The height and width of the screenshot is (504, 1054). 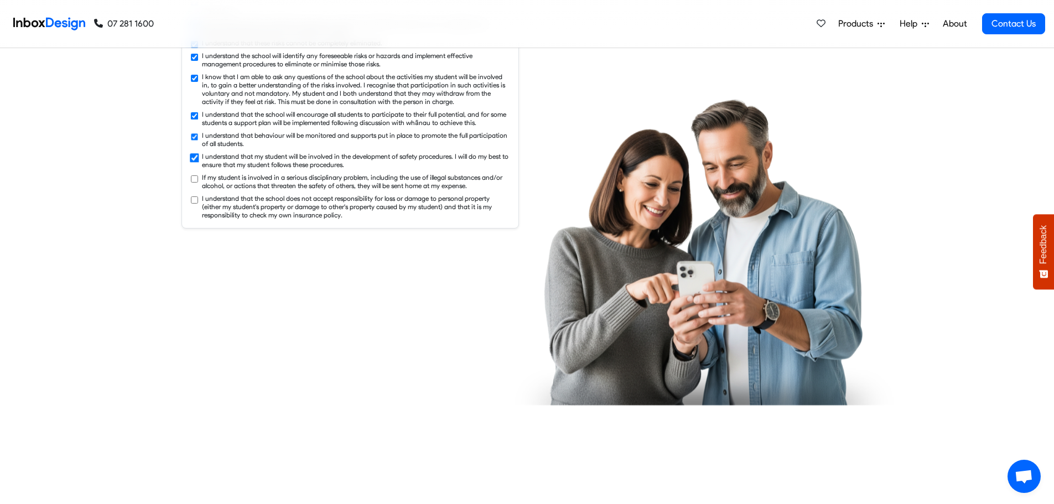 I want to click on label: I understand that my student will be involved in the development of safety procedures. I will do ..., so click(x=356, y=160).